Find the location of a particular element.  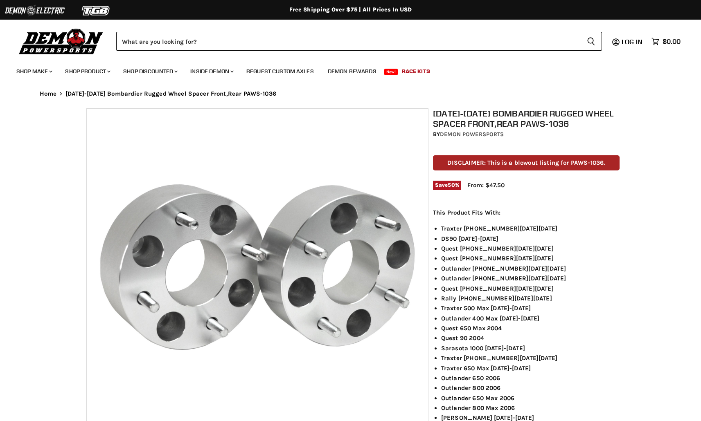

button: Search is located at coordinates (591, 41).